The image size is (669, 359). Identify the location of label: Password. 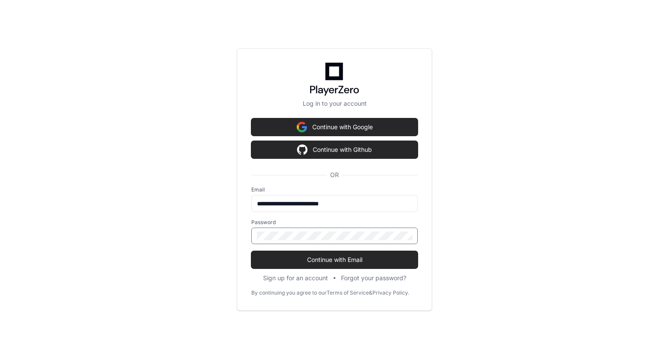
(334, 223).